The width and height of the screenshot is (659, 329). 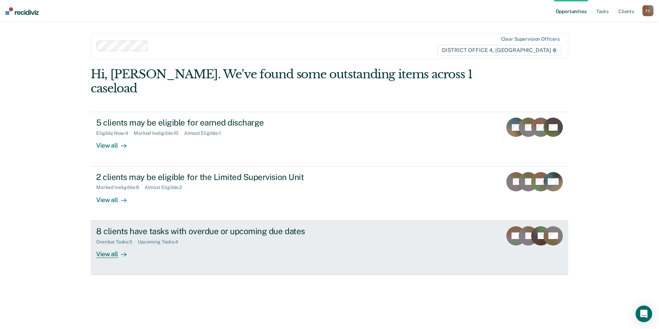 I want to click on div: Open Intercom Messenger, so click(x=644, y=314).